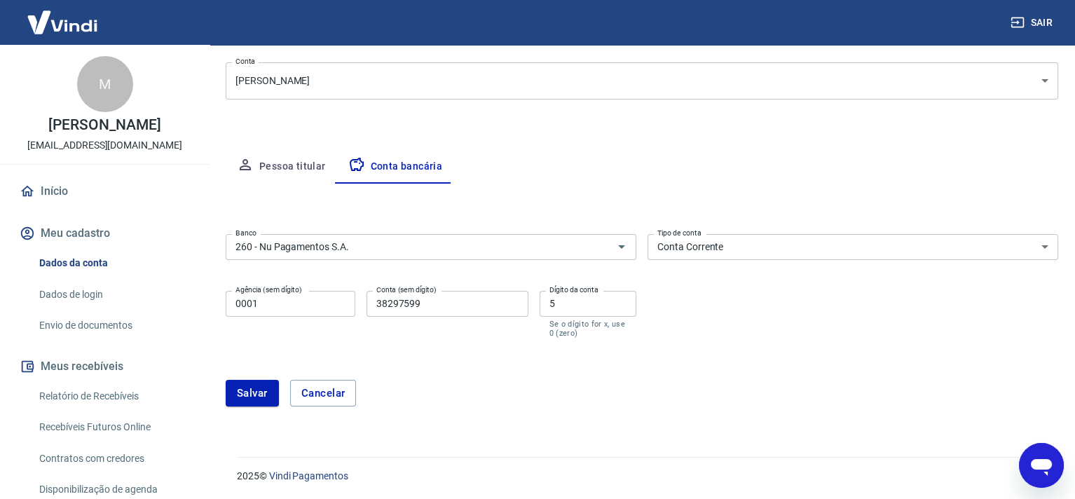  Describe the element at coordinates (113, 396) in the screenshot. I see `a: Relatório de Recebíveis` at that location.